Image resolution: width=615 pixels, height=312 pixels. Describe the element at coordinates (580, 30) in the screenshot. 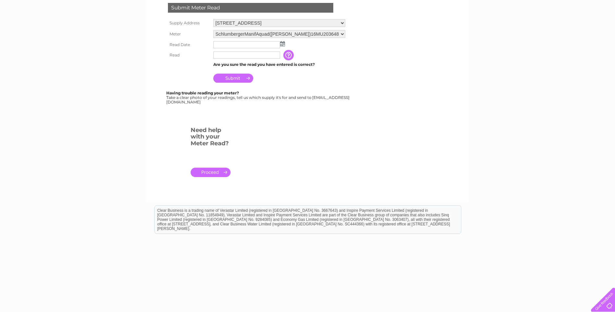

I see `a: Contact` at that location.